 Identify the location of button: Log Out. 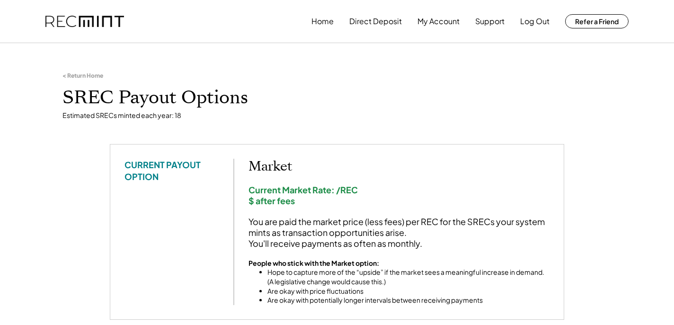
(535, 21).